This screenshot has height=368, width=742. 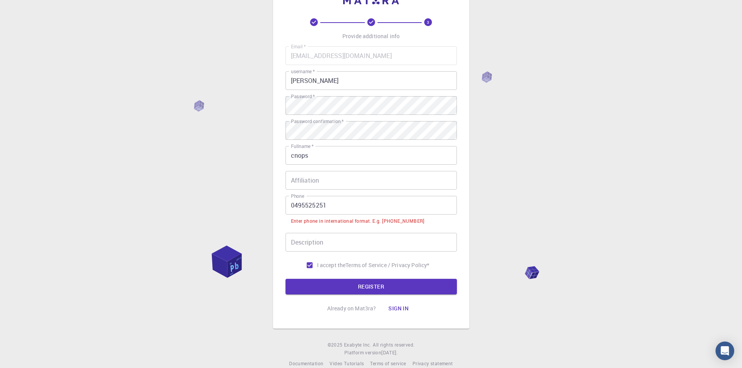 I want to click on button: REGISTER, so click(x=371, y=287).